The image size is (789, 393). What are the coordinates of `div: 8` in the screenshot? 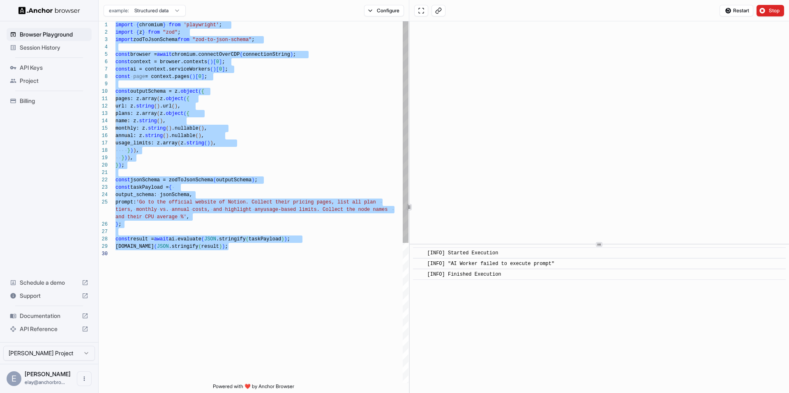 It's located at (103, 77).